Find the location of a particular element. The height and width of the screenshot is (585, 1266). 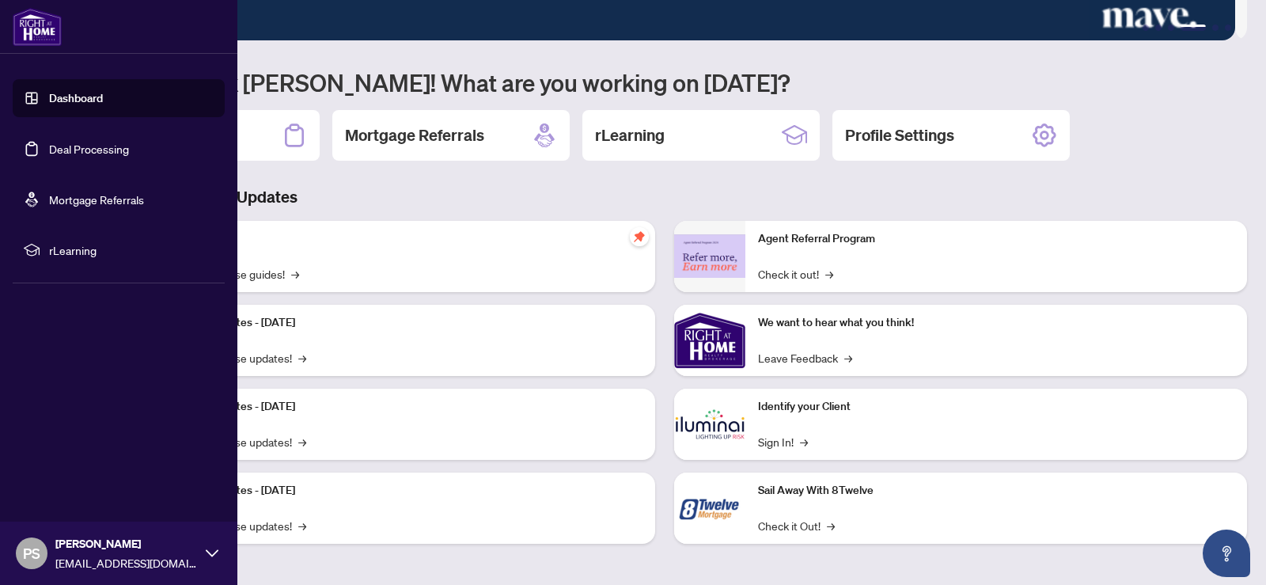

button: 4 is located at coordinates (1193, 28).